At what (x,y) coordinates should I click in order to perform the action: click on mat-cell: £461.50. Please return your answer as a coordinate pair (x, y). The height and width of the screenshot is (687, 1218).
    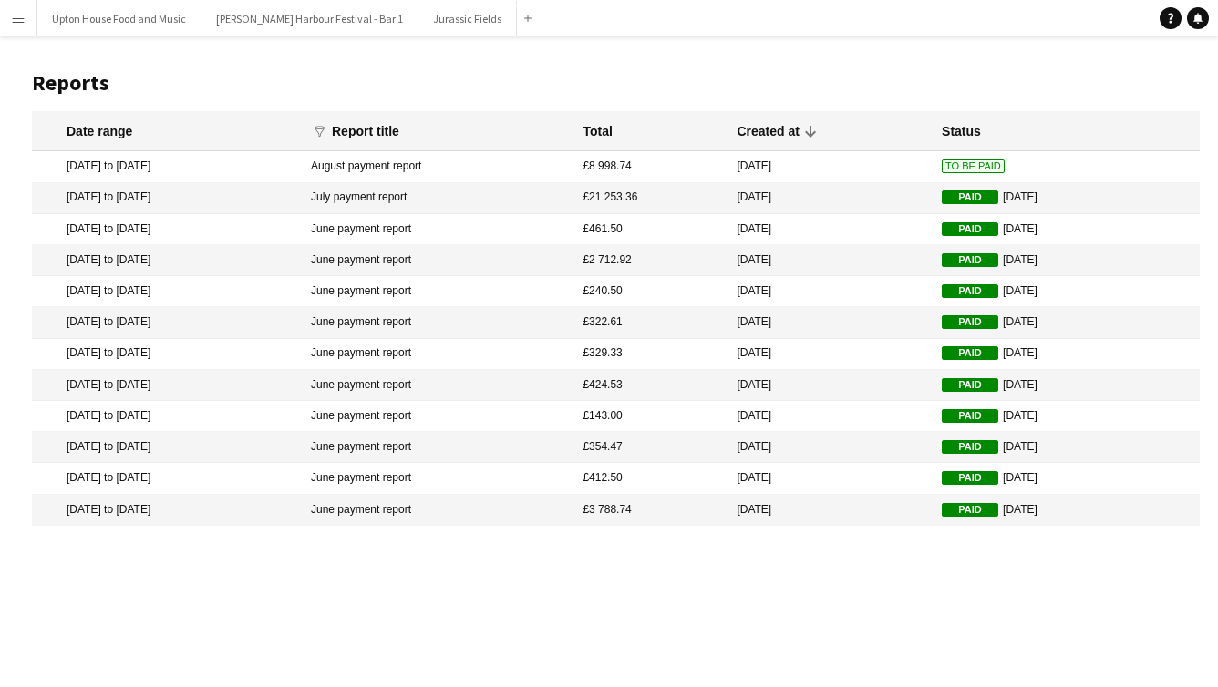
    Looking at the image, I should click on (650, 230).